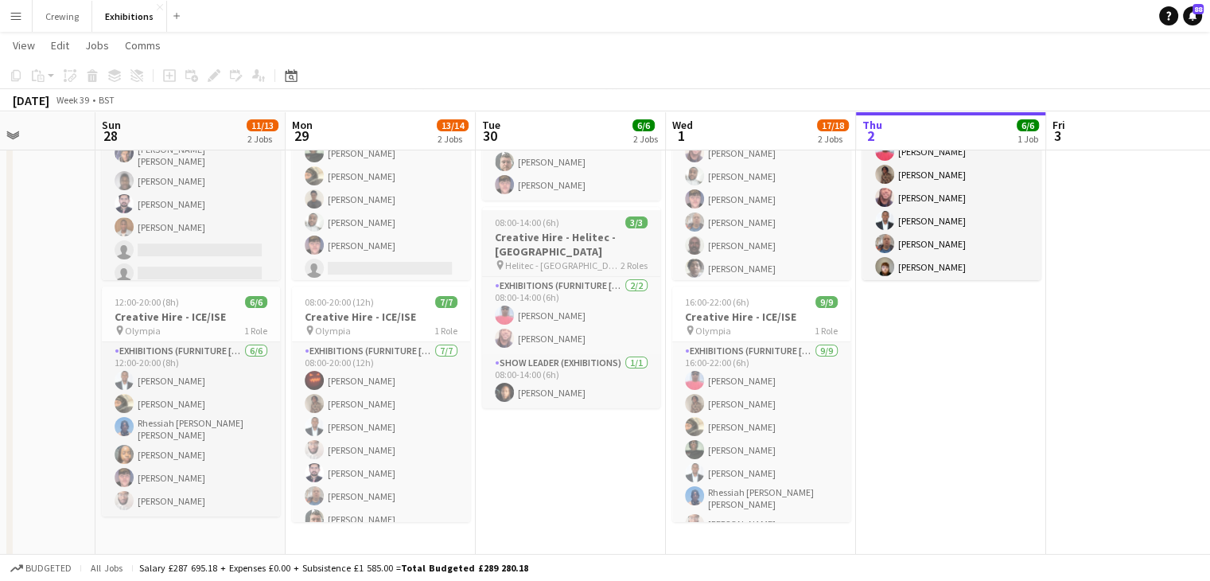 The height and width of the screenshot is (581, 1210). Describe the element at coordinates (717, 301) in the screenshot. I see `span: 16:00-22:00 (6h)` at that location.